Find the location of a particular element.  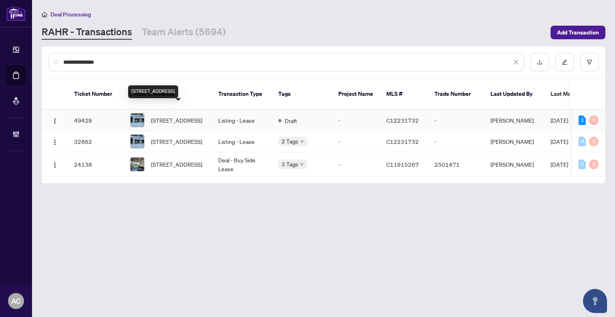

a: Team Alerts (5694) is located at coordinates (184, 32).